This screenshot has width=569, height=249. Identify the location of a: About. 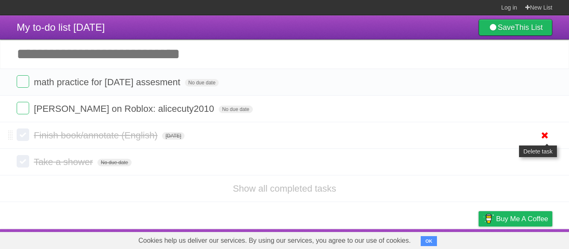
(376, 239).